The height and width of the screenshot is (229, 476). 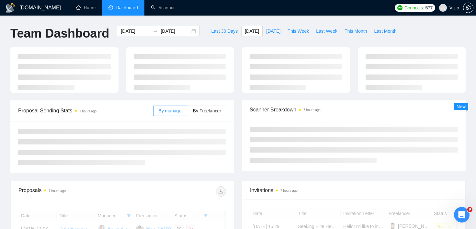 What do you see at coordinates (468, 8) in the screenshot?
I see `button: setting` at bounding box center [468, 8].